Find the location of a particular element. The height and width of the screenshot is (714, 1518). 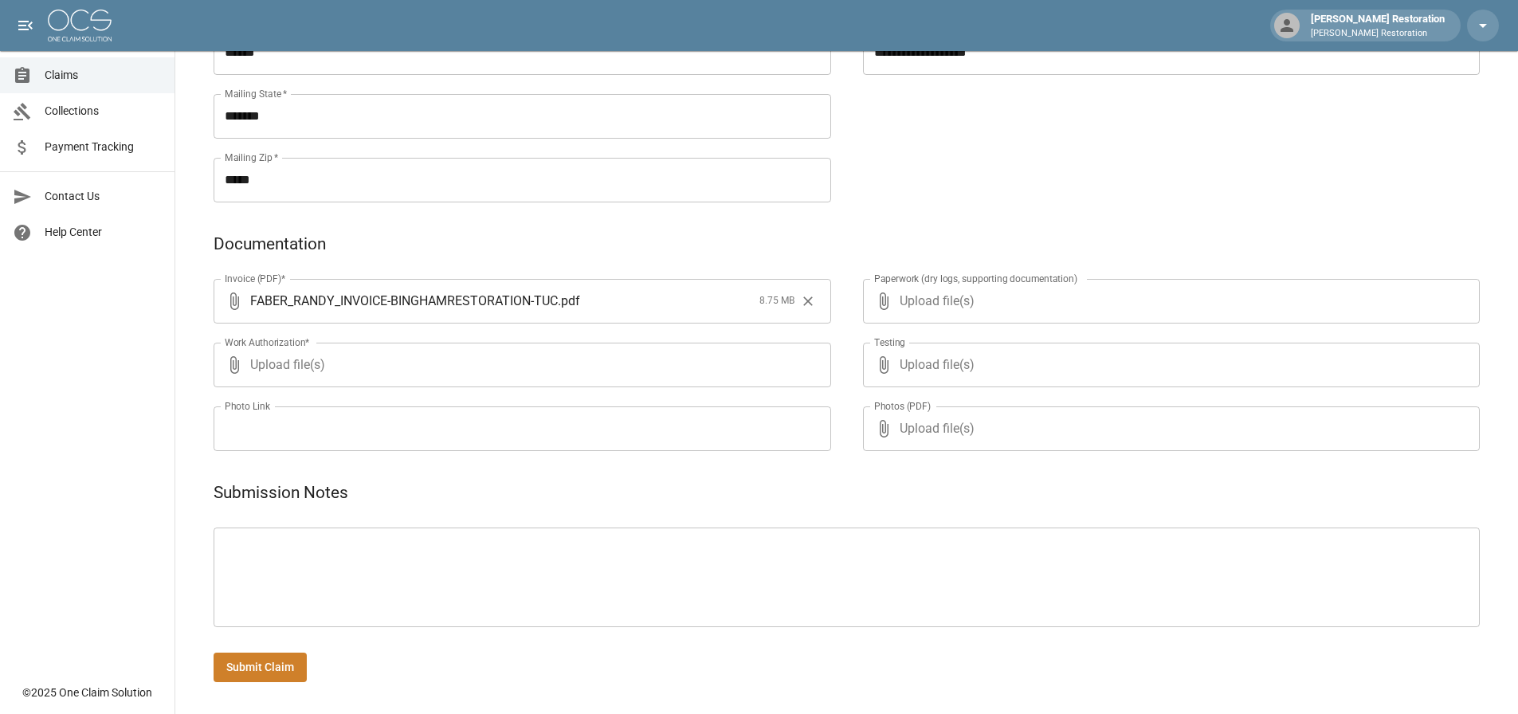

button: Clear is located at coordinates (808, 301).